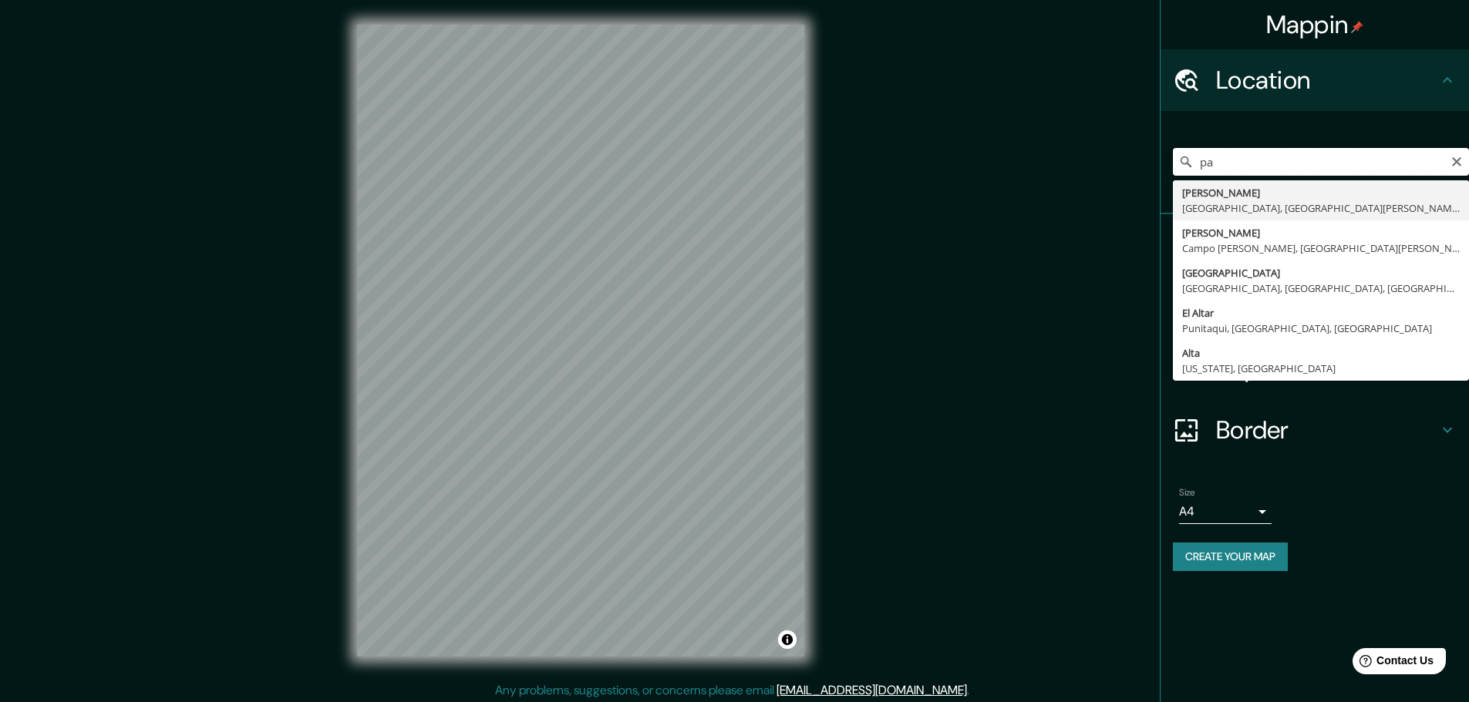  I want to click on p: Any problems, suggestions, or concerns please email ., so click(732, 691).